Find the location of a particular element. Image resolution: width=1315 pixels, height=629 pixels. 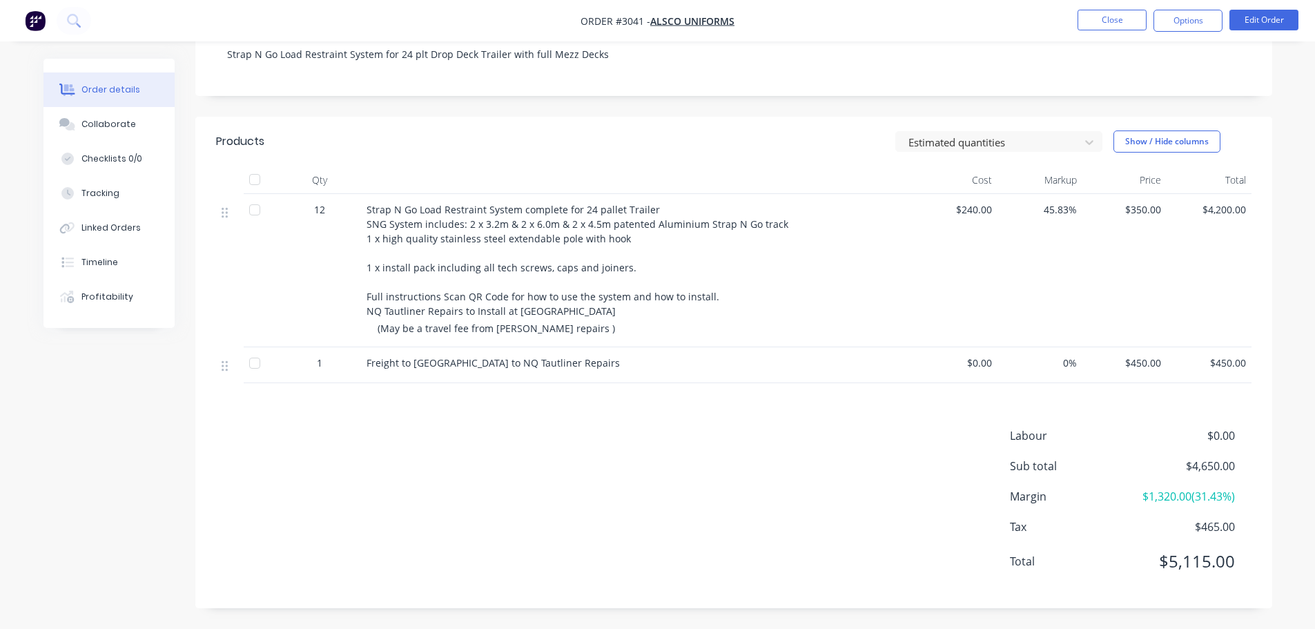

button: Options is located at coordinates (1188, 21).